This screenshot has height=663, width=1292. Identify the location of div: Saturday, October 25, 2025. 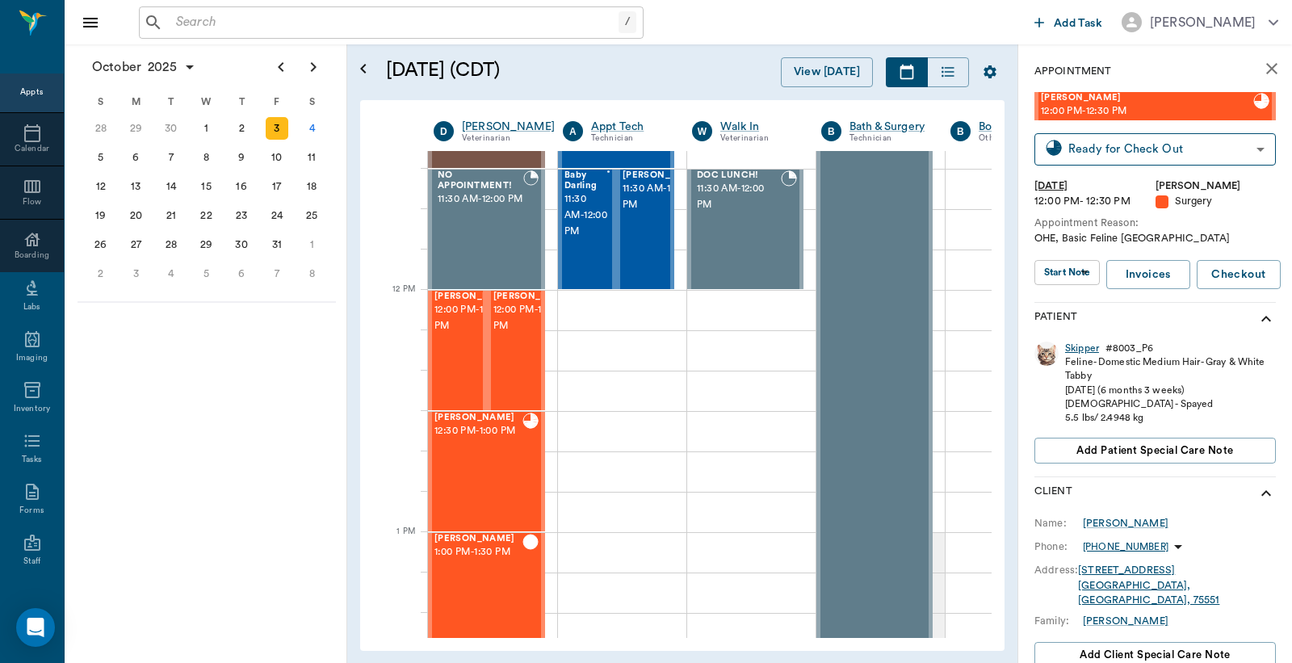
(312, 216).